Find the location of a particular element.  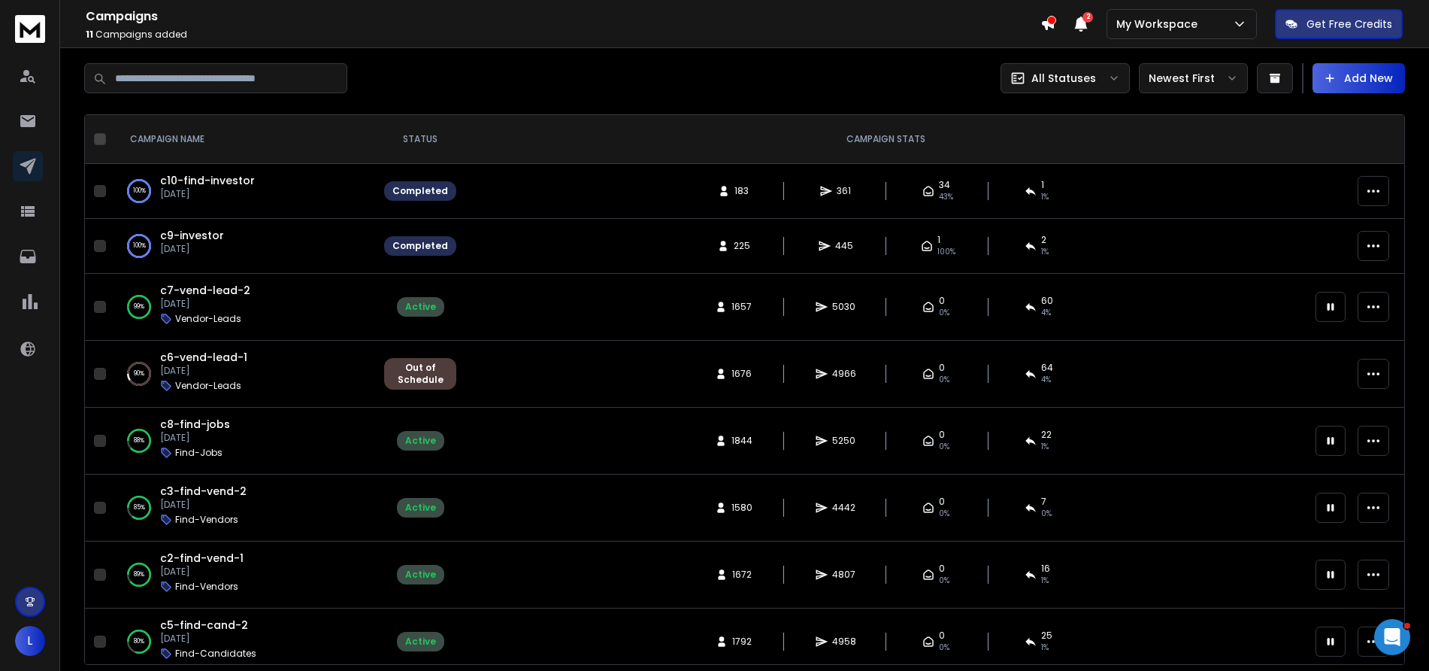

p: My Workspace is located at coordinates (1160, 24).